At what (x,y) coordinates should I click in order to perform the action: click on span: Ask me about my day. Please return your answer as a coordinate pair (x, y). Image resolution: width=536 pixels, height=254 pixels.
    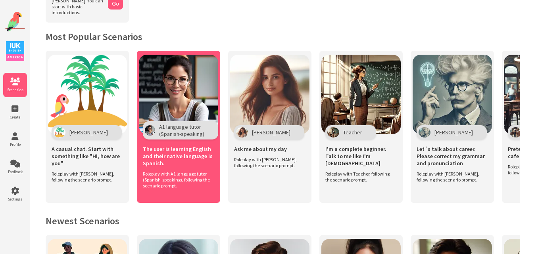
    Looking at the image, I should click on (260, 149).